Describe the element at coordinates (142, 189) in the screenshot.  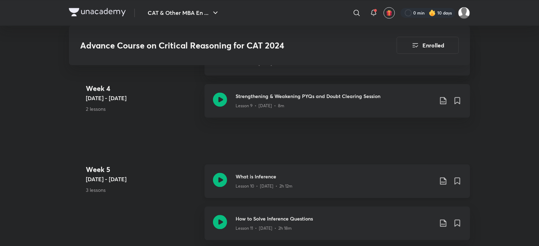
I see `p: 3 lessons` at that location.